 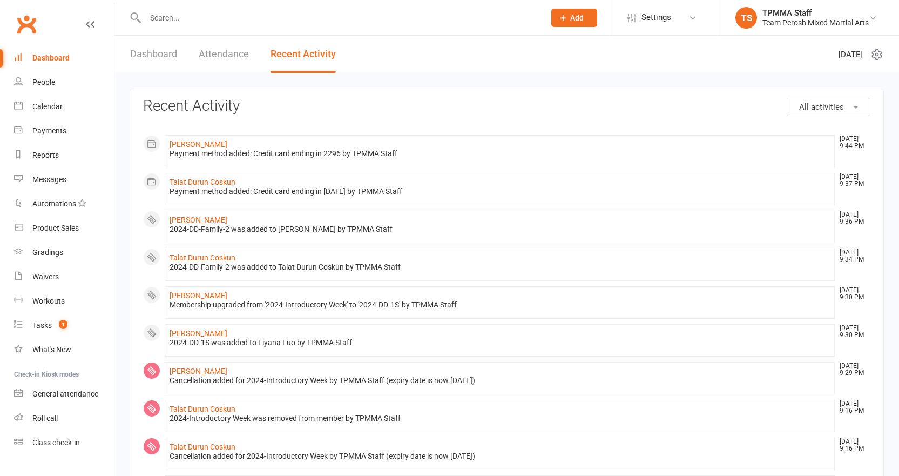 I want to click on div: People, so click(x=44, y=82).